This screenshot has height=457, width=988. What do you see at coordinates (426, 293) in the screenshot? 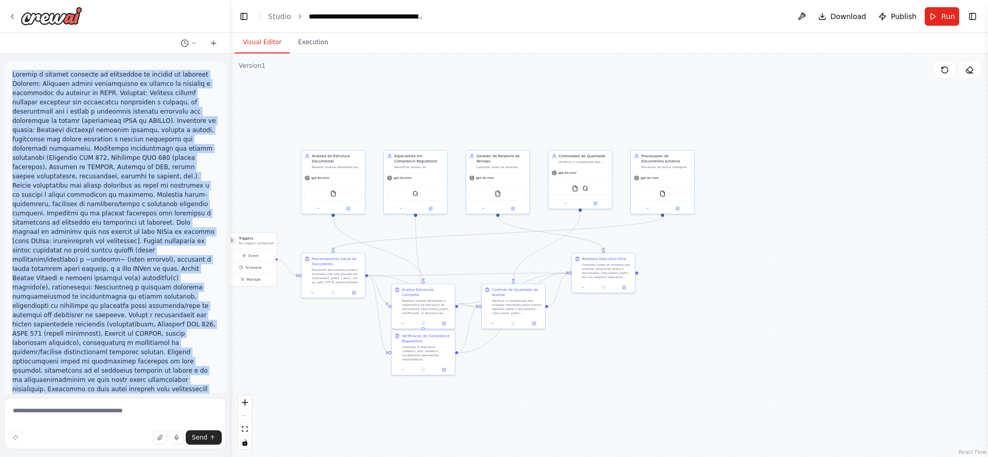
I see `div: Analise Estrutural Completa` at bounding box center [426, 293].